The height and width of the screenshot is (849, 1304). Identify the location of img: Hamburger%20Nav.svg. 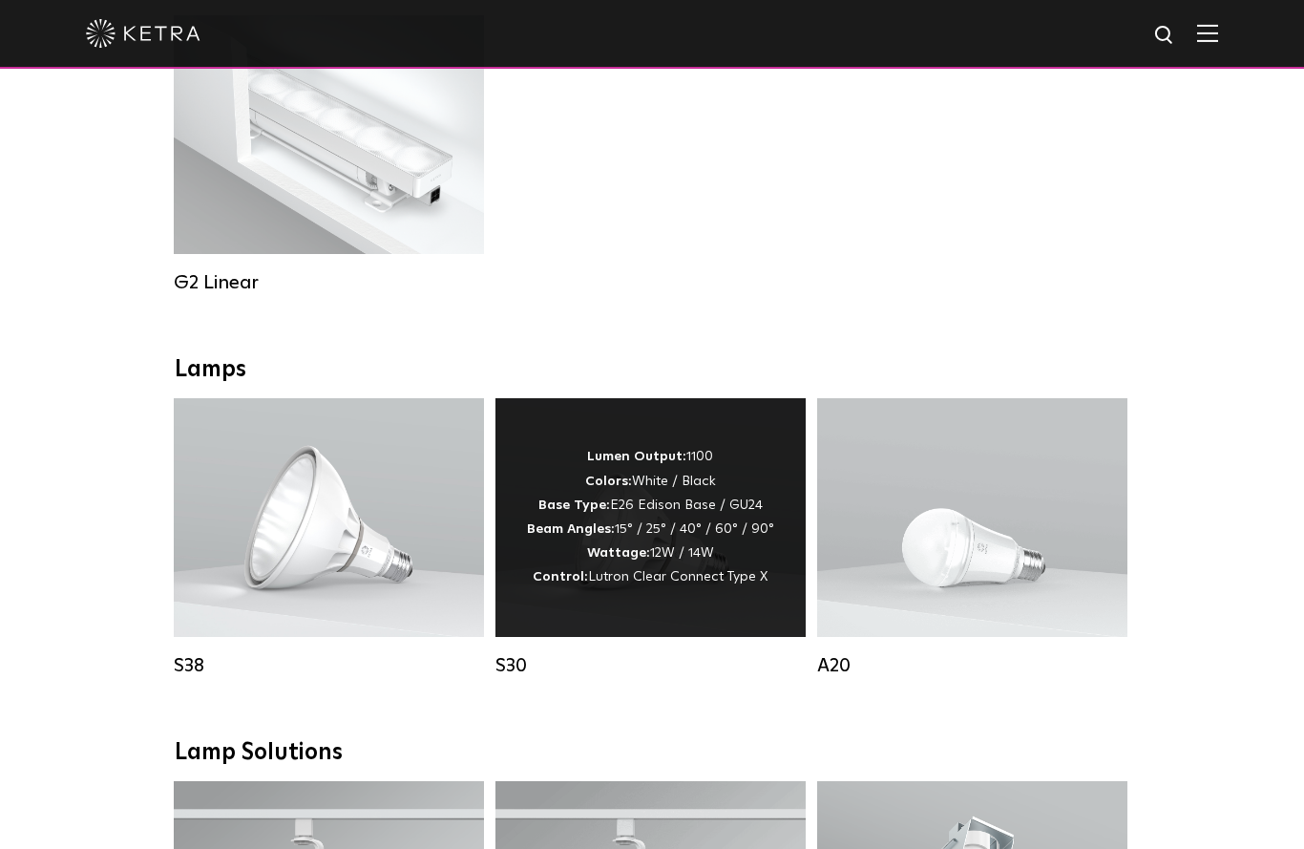
(1208, 32).